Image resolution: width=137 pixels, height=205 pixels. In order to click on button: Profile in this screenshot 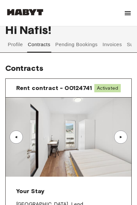, I will do `click(15, 45)`.